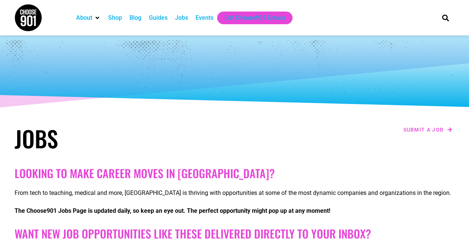  Describe the element at coordinates (123, 138) in the screenshot. I see `h1: Jobs` at that location.